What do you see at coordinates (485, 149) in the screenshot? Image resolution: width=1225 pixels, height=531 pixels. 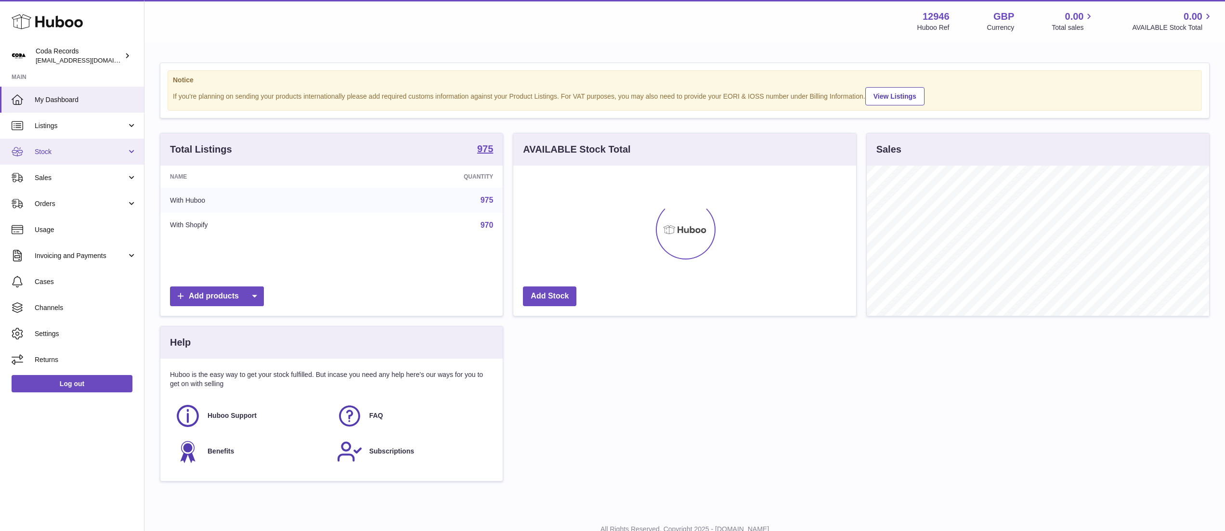 I see `strong: 975` at bounding box center [485, 149].